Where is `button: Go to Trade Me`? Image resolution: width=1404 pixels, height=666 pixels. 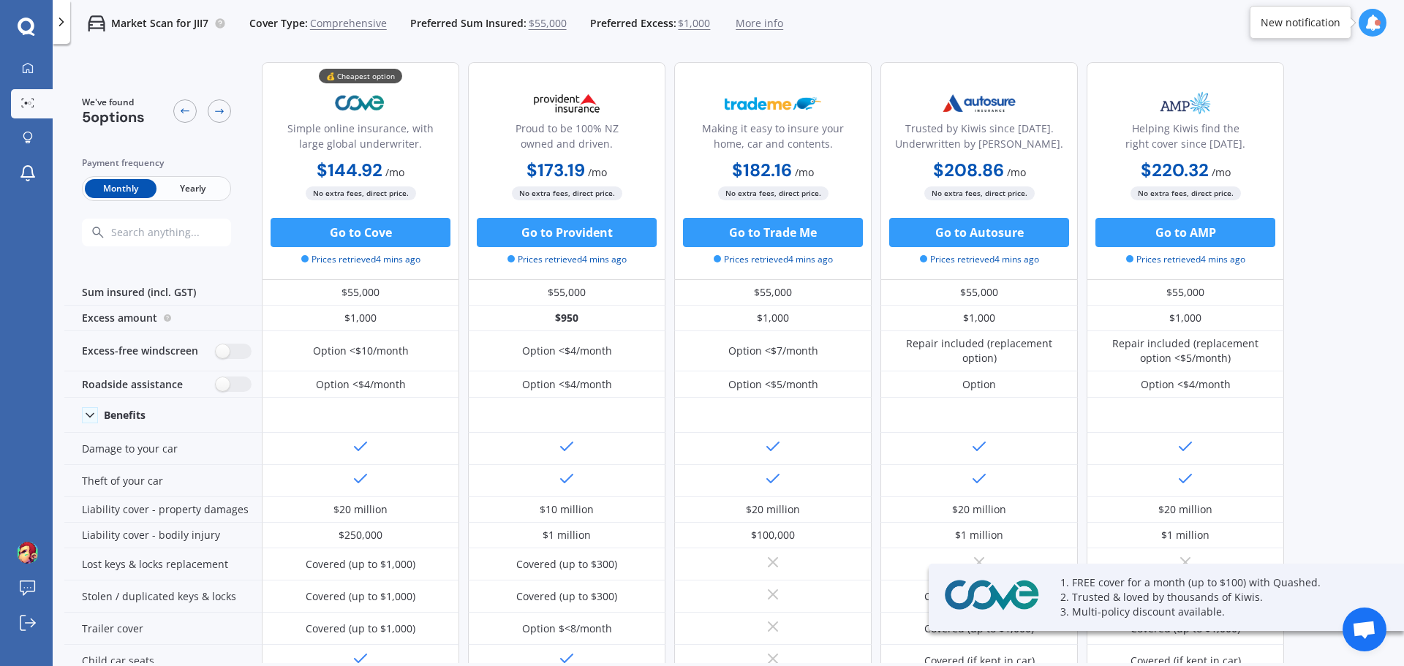 button: Go to Trade Me is located at coordinates (773, 232).